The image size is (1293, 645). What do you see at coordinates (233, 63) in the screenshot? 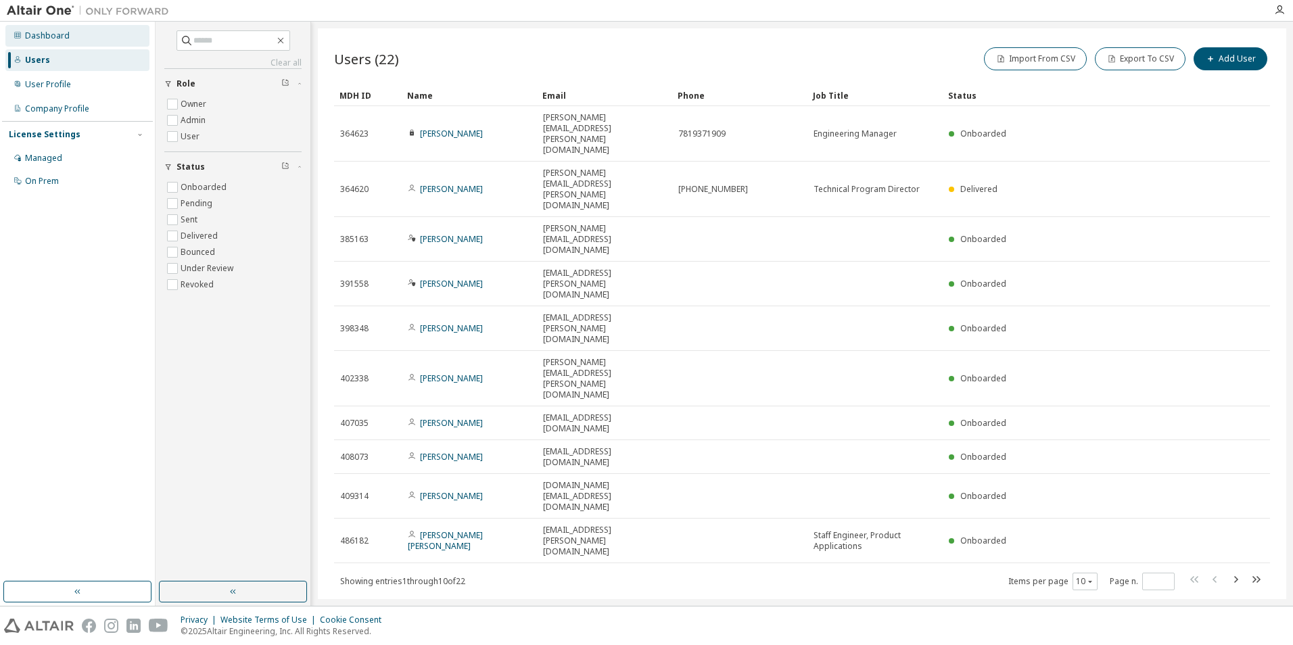
I see `a: Clear all` at bounding box center [233, 63].